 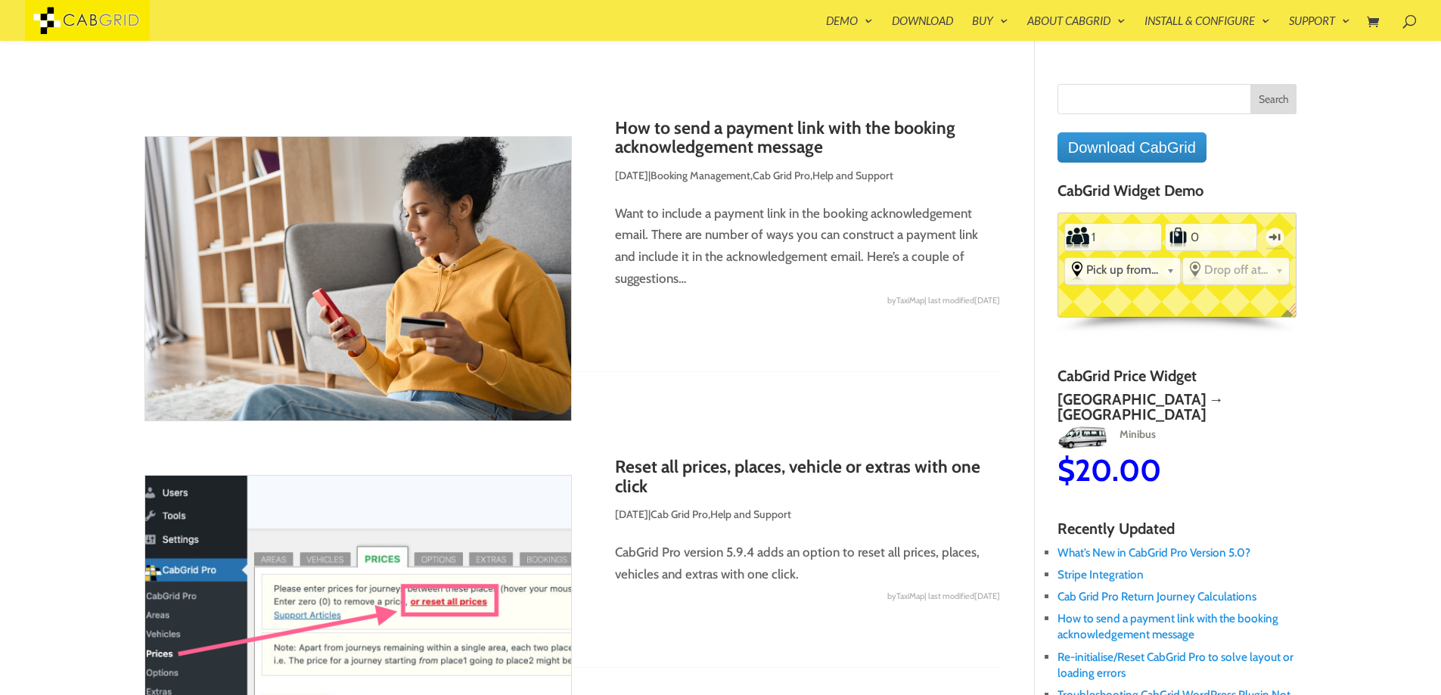 I want to click on a: Support, so click(x=1319, y=28).